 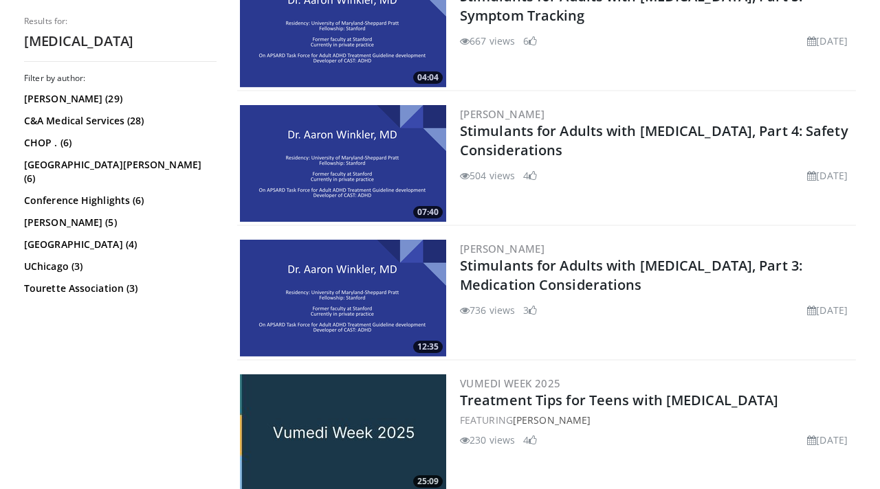 I want to click on li: 6, so click(x=530, y=41).